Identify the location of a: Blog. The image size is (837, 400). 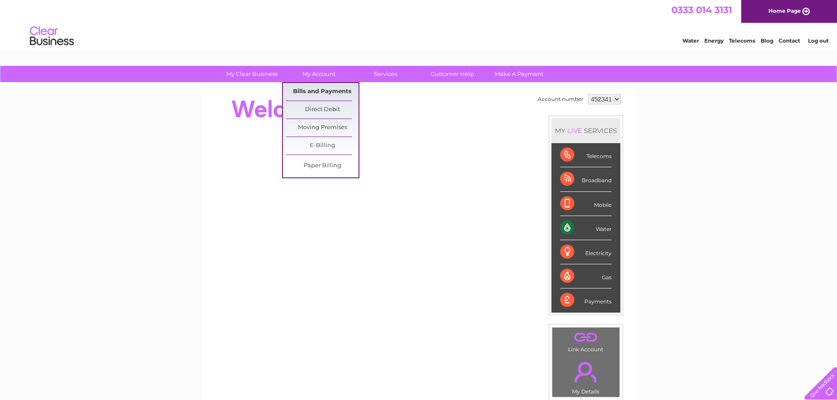
(767, 40).